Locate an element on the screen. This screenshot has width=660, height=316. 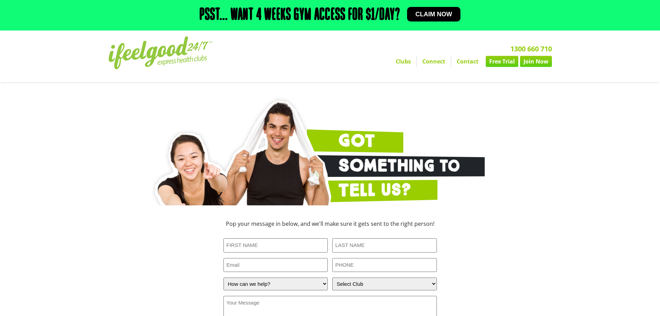
nav: Menu is located at coordinates (409, 61).